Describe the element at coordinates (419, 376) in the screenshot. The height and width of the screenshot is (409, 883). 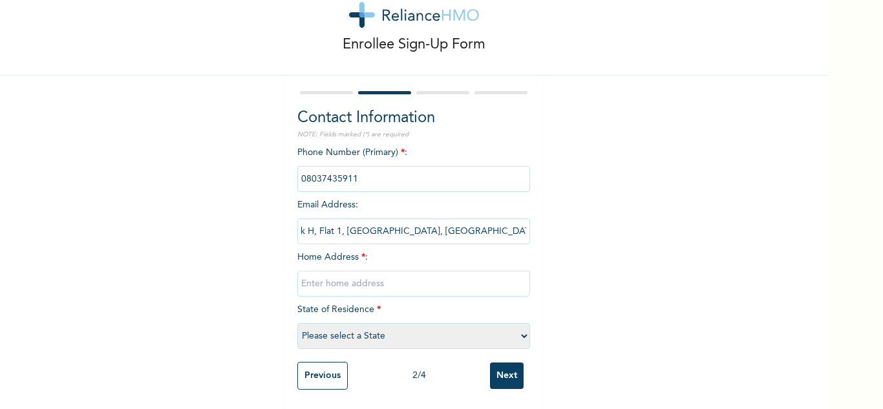
I see `div: 2 / 4` at that location.